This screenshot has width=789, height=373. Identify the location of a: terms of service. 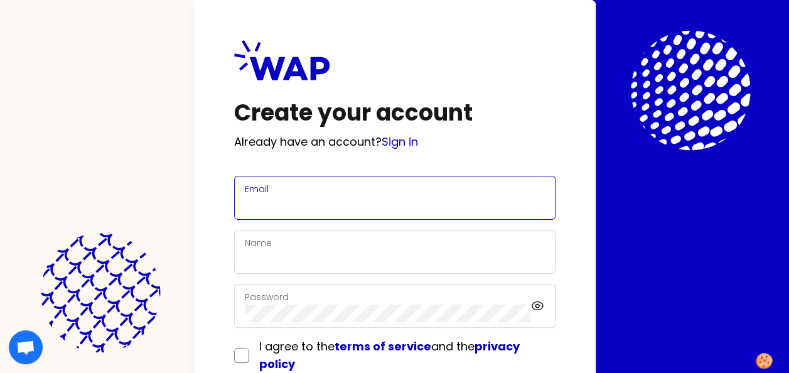
(383, 346).